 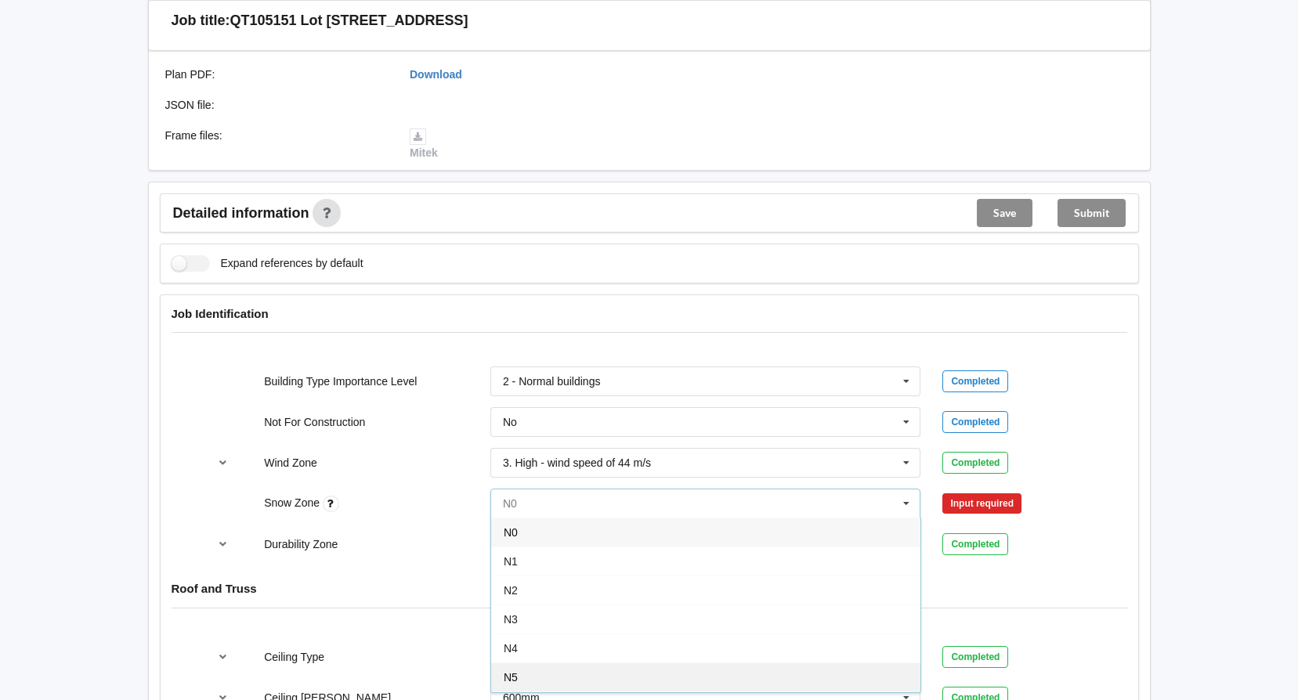 I want to click on h3: Job title:, so click(x=201, y=20).